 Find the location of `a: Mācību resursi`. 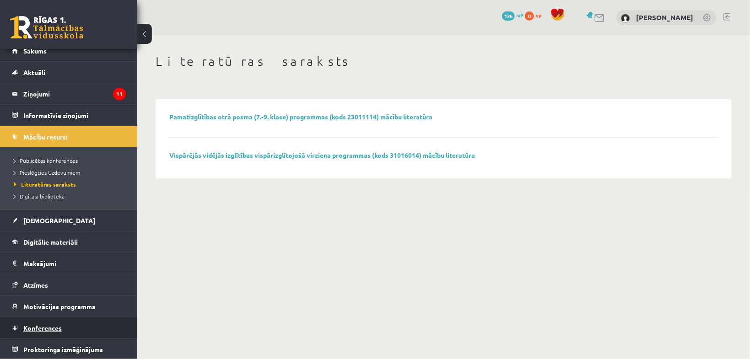

a: Mācību resursi is located at coordinates (69, 137).